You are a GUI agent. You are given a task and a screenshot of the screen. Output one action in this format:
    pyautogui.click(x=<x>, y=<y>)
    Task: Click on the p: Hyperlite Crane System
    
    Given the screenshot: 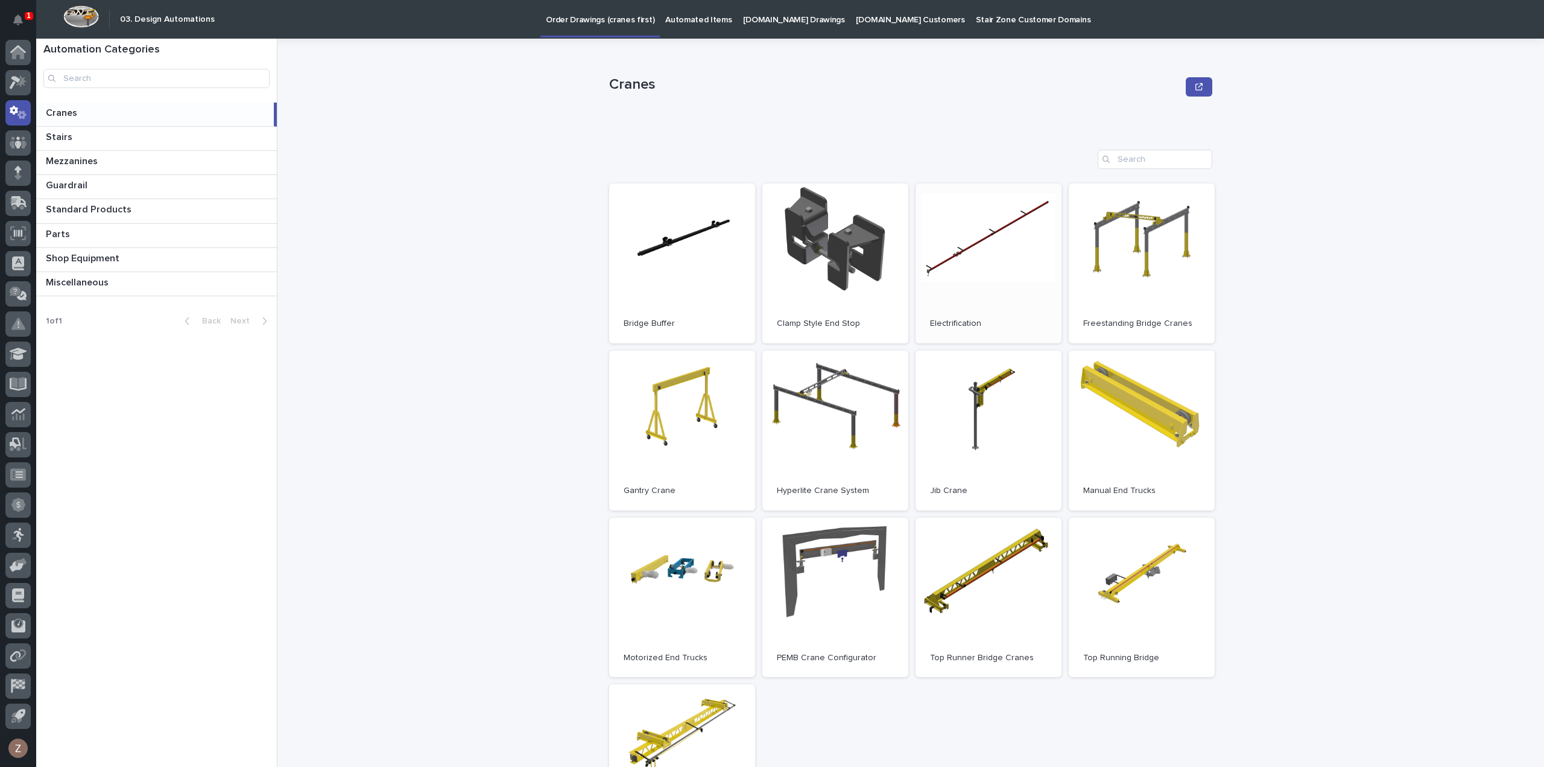 What is the action you would take?
    pyautogui.click(x=836, y=490)
    